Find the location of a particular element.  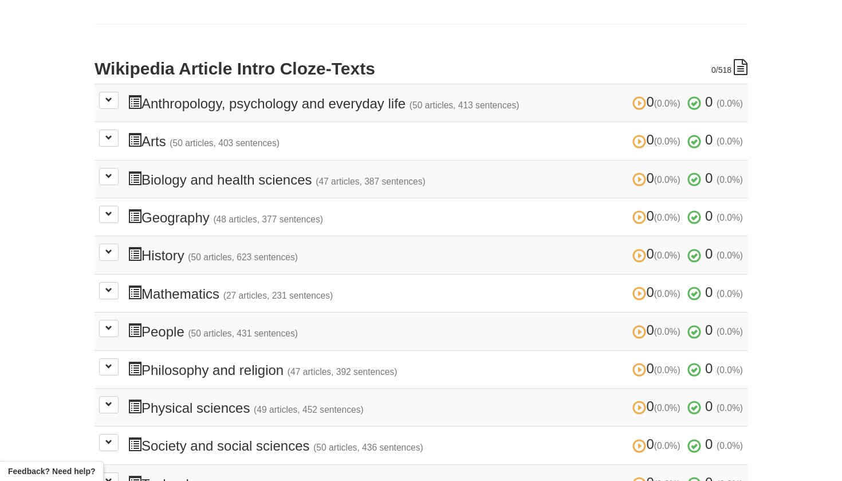

span: Open feedback widget is located at coordinates (52, 471).